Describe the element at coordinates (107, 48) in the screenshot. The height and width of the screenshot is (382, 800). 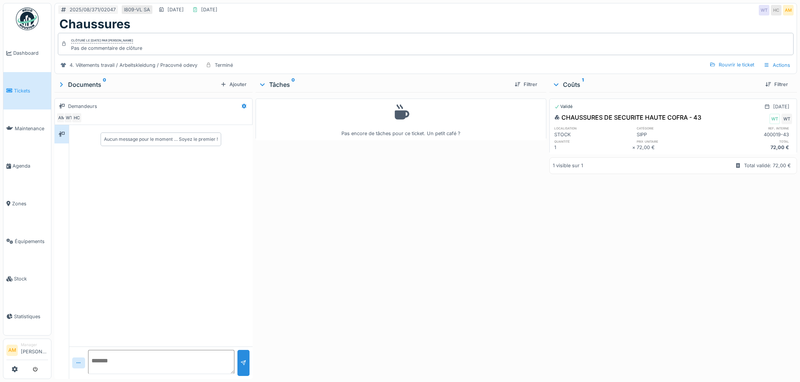
I see `div: Pas de commentaire de clôture` at that location.